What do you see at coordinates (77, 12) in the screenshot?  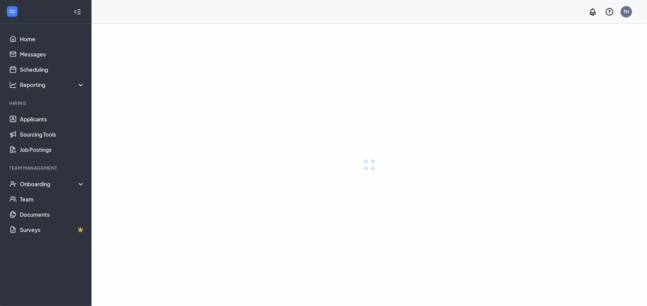 I see `svg: Collapse` at bounding box center [77, 12].